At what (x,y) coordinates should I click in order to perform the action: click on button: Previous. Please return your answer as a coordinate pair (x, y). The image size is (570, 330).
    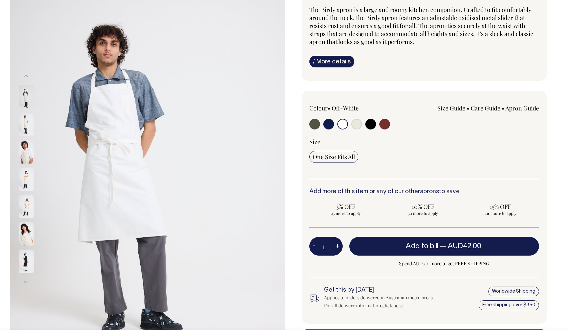
    Looking at the image, I should click on (26, 76).